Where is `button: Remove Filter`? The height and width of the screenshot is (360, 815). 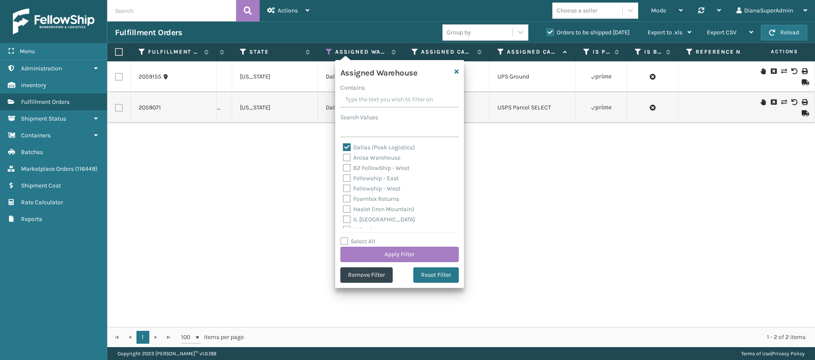
button: Remove Filter is located at coordinates (366, 275).